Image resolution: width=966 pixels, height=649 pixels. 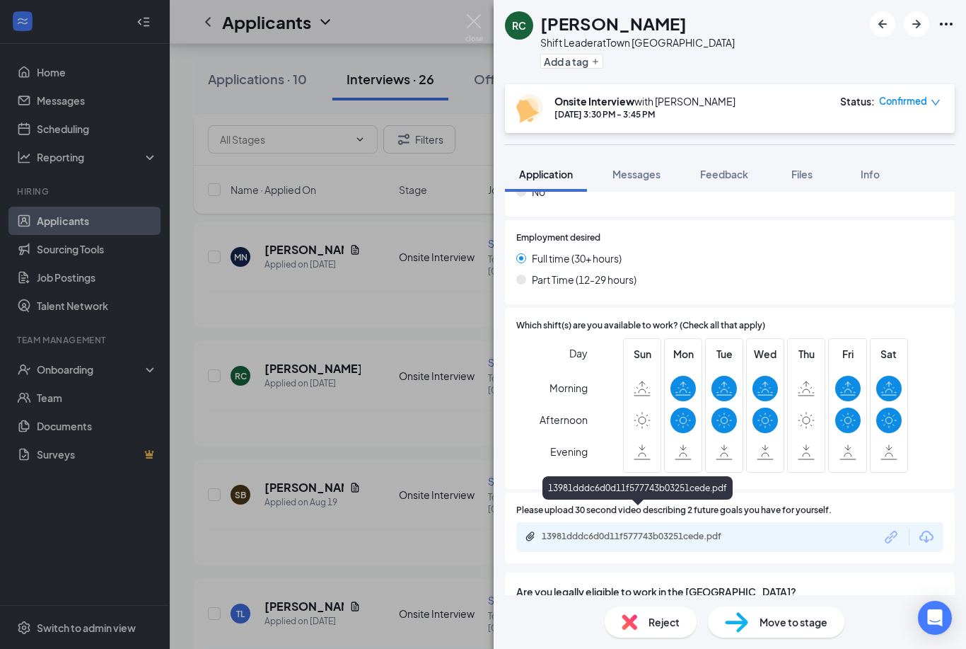 I want to click on span: Evening, so click(x=569, y=451).